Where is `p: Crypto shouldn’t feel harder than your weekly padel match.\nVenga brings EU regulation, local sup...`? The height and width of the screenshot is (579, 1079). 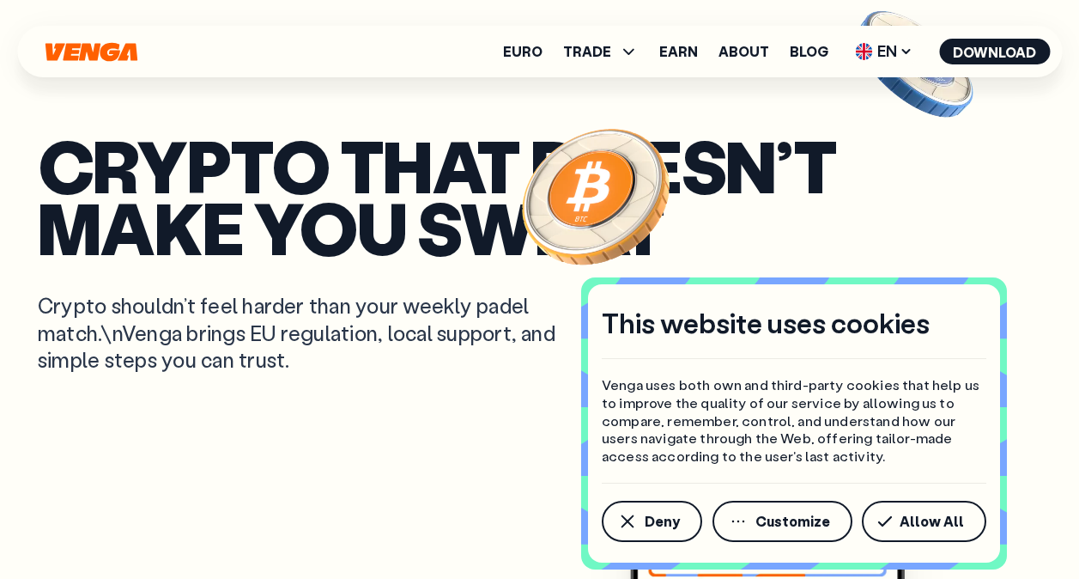
p: Crypto shouldn’t feel harder than your weekly padel match.\nVenga brings EU regulation, local sup... is located at coordinates (309, 332).